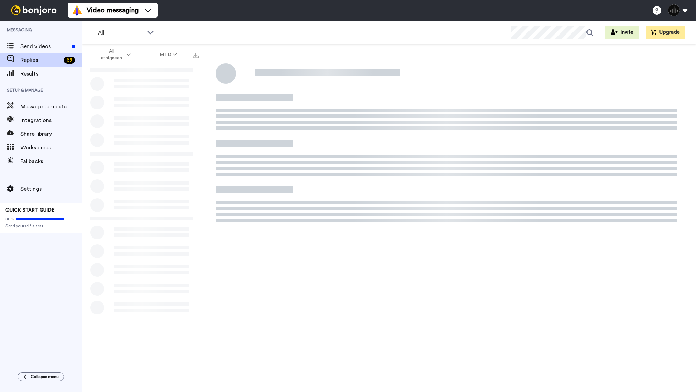  Describe the element at coordinates (34, 10) in the screenshot. I see `img: bj-logo-header-white.svg` at that location.